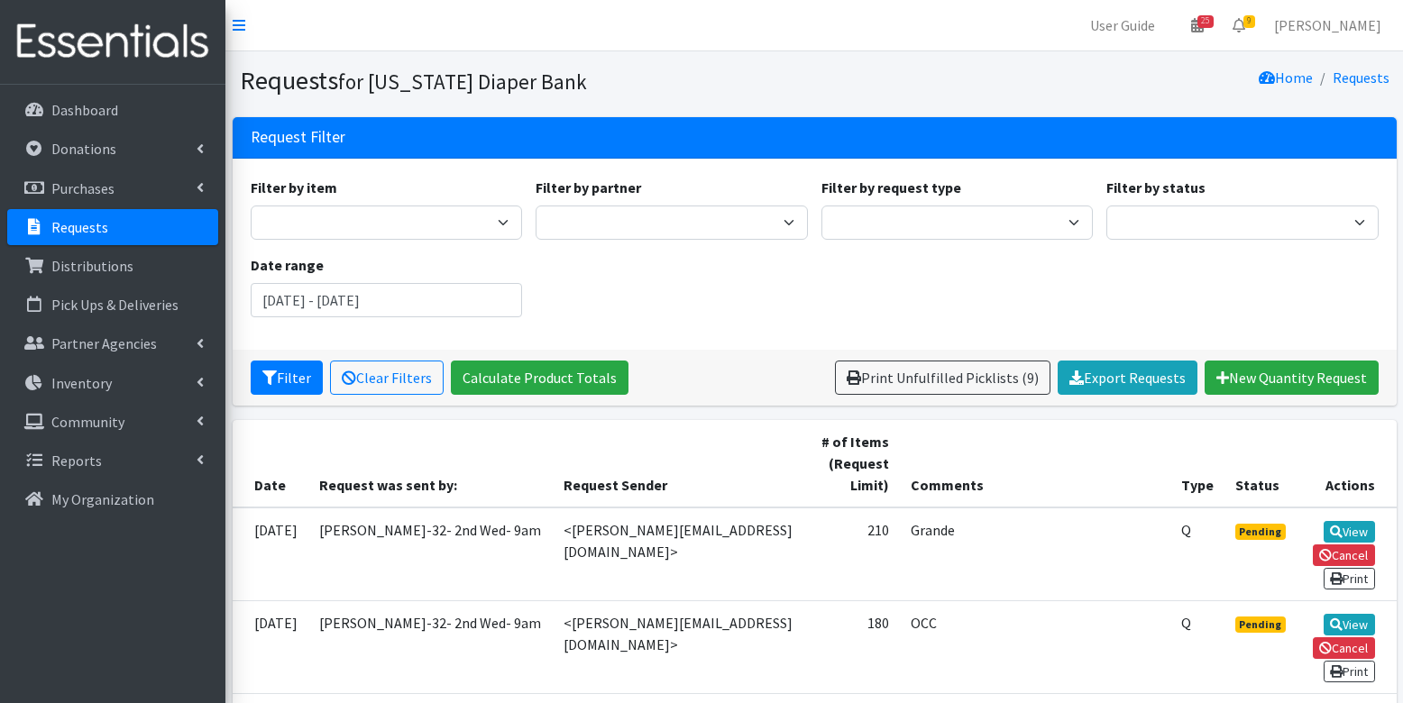  Describe the element at coordinates (104, 343) in the screenshot. I see `p: Partner Agencies` at that location.